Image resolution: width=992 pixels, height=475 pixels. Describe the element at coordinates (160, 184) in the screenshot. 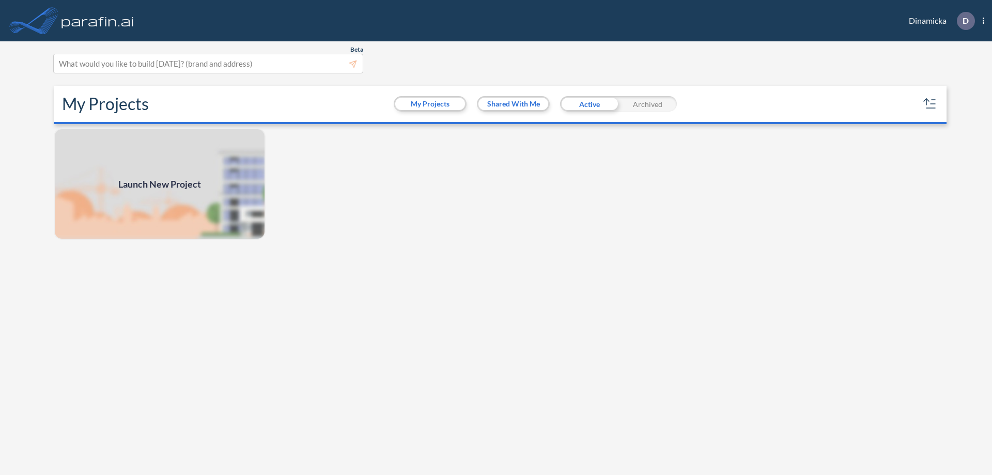

I see `img: add` at that location.